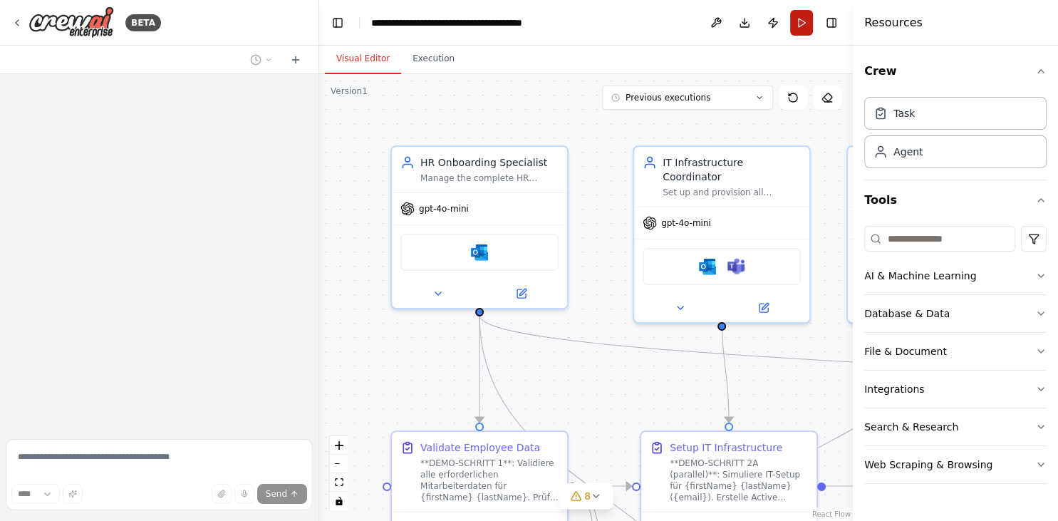  I want to click on button: 8, so click(586, 496).